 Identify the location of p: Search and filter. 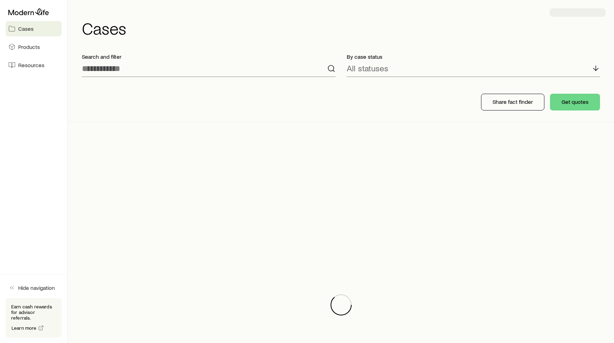
(209, 57).